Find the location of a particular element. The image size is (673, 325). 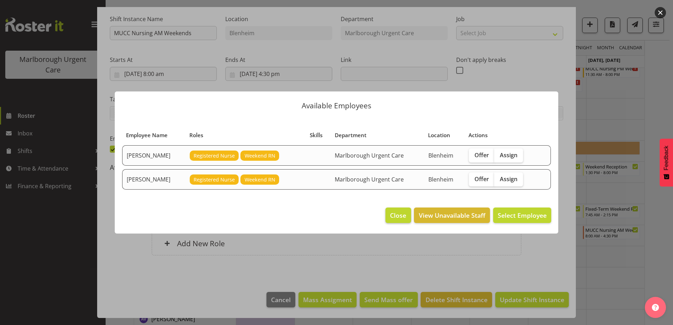

p: Available Employees is located at coordinates (337, 106).